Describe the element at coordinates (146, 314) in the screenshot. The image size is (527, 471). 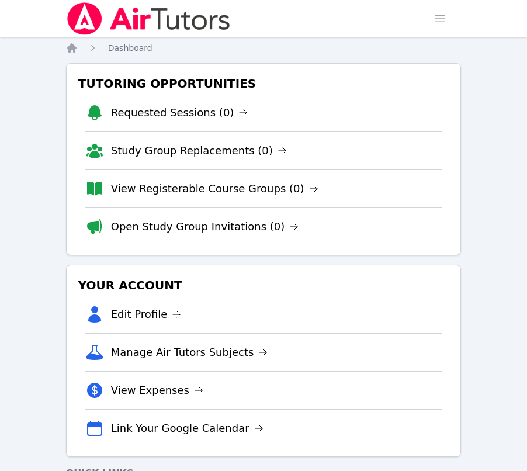
I see `a: Edit Profile` at that location.